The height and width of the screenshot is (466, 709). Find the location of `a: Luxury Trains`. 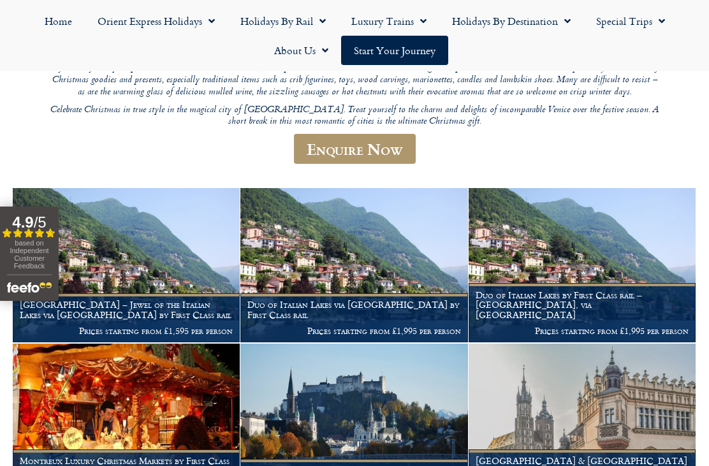

a: Luxury Trains is located at coordinates (389, 21).